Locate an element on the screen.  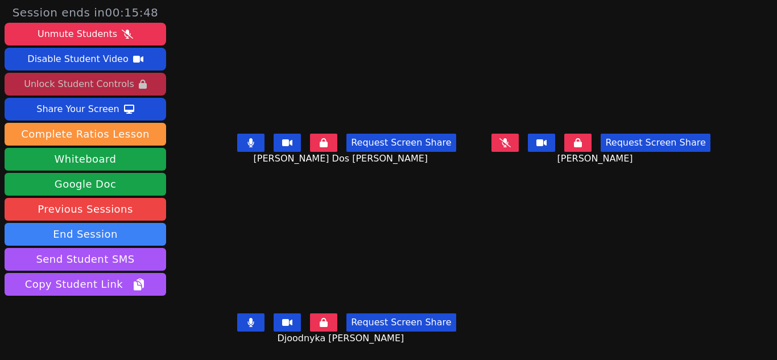
button: Share Your Screen is located at coordinates (85, 109).